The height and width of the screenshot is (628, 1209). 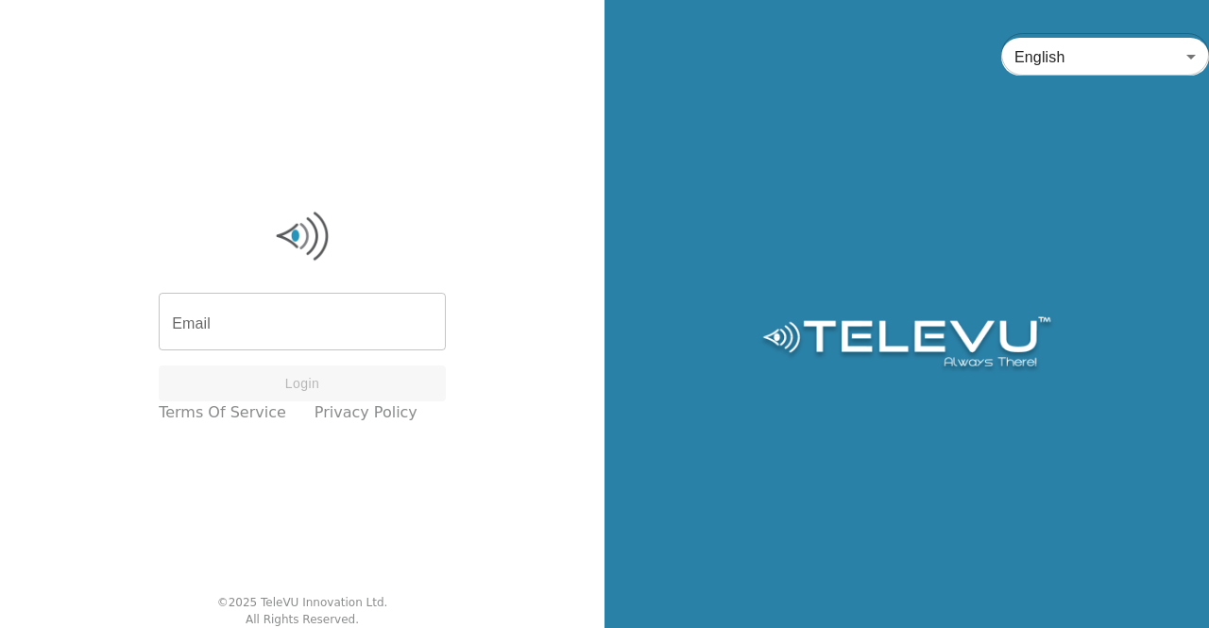 What do you see at coordinates (222, 413) in the screenshot?
I see `a: Terms of Service` at bounding box center [222, 413].